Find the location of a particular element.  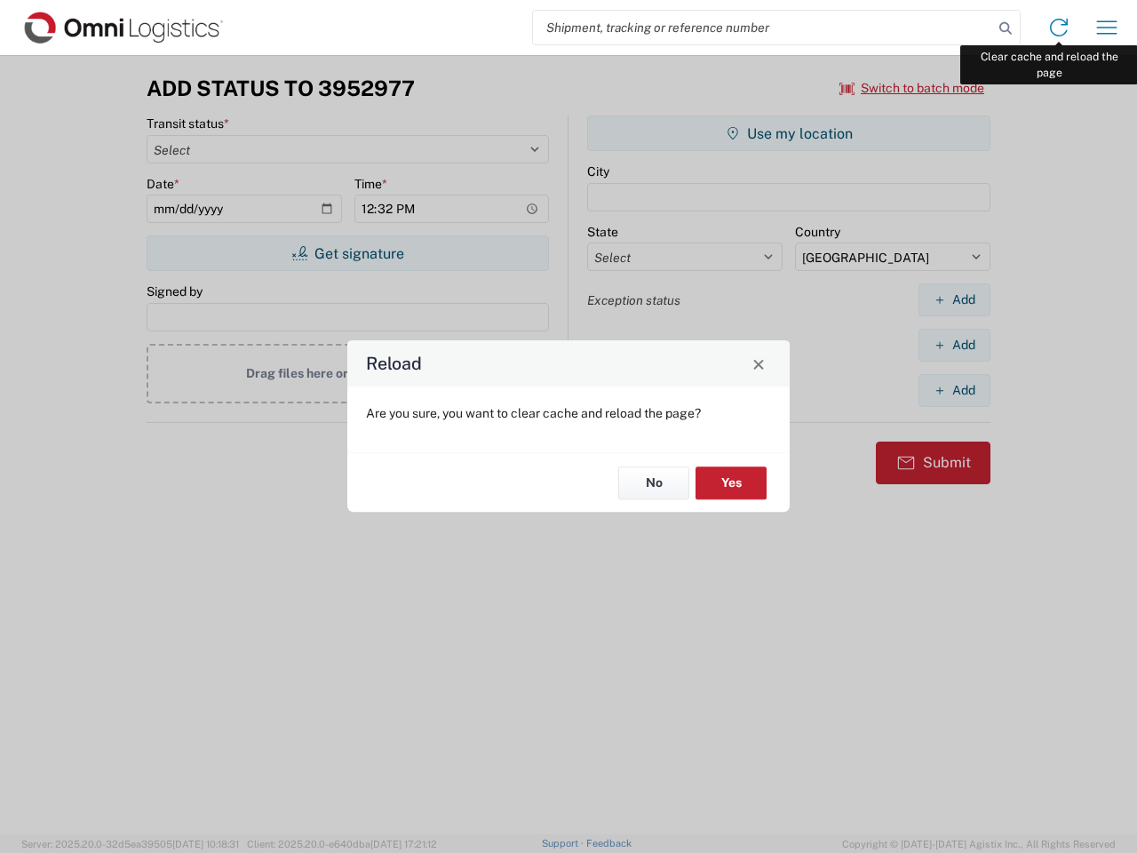

h4: Reload is located at coordinates (394, 363).